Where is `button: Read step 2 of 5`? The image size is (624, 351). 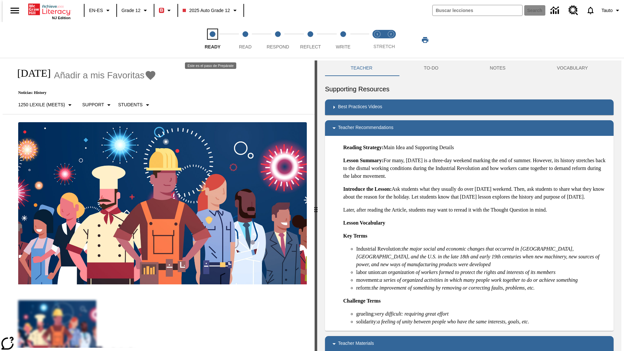 button: Read step 2 of 5 is located at coordinates (245, 40).